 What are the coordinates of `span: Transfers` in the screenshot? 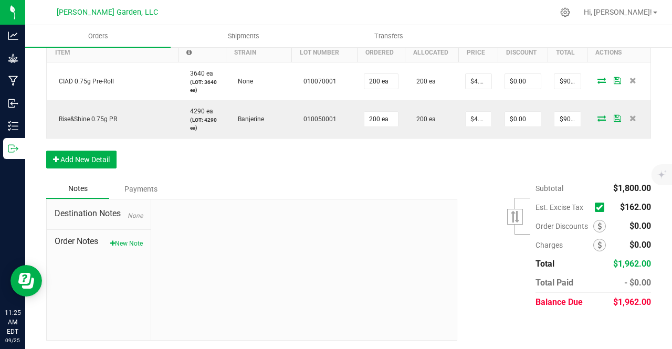 It's located at (388, 36).